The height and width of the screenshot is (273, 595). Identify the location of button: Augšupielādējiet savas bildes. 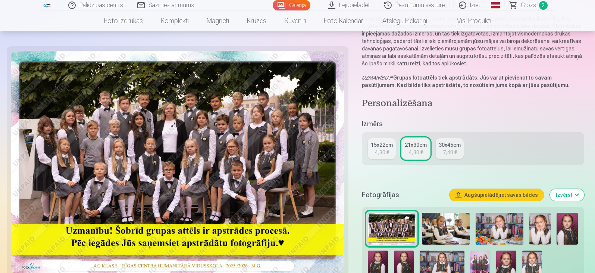
(497, 195).